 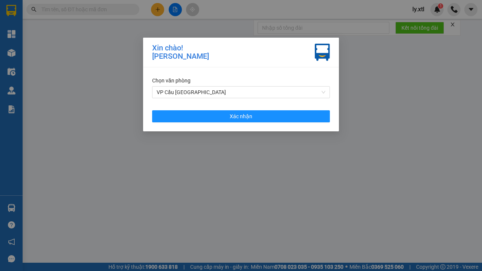 What do you see at coordinates (241, 81) in the screenshot?
I see `div: Chọn văn phòng` at bounding box center [241, 81].